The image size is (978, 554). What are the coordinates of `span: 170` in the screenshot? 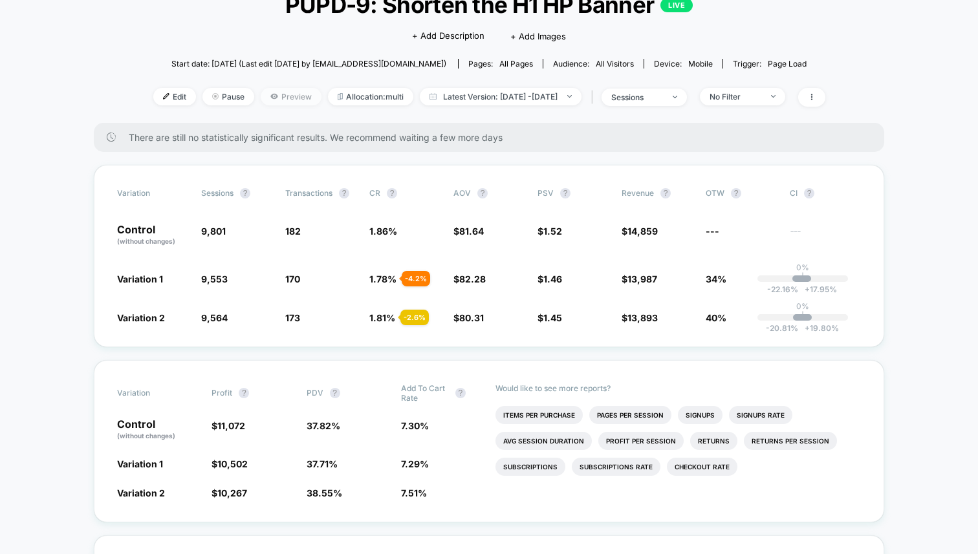 It's located at (292, 279).